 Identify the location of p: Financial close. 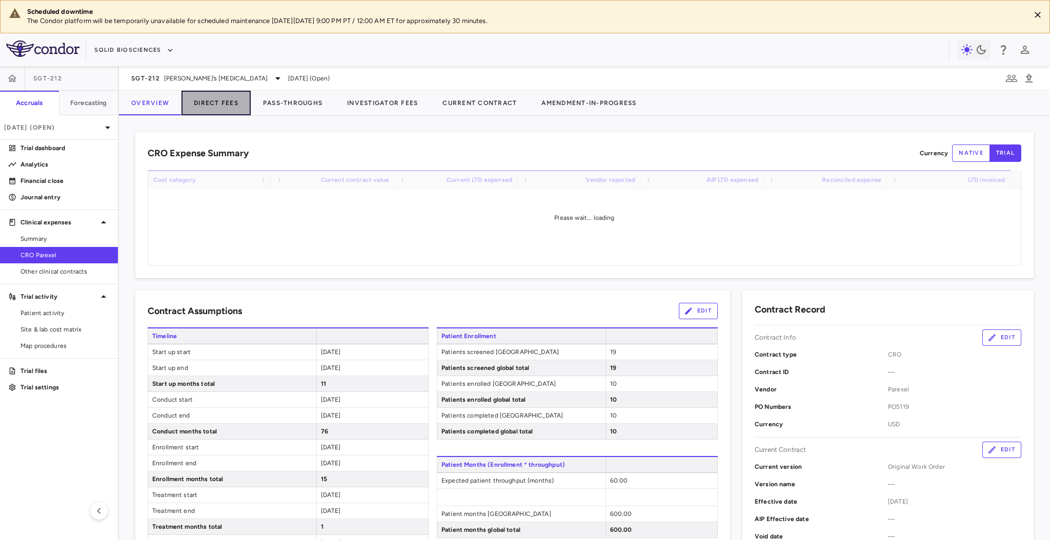
(65, 181).